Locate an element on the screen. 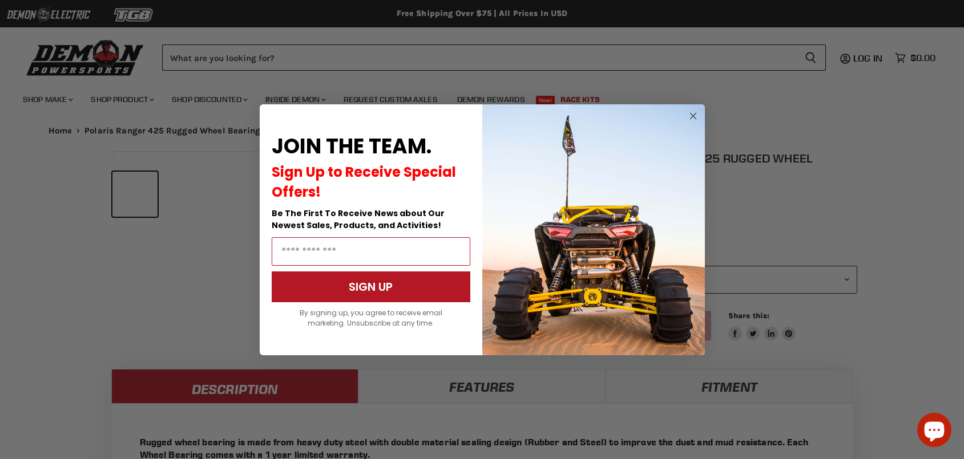 This screenshot has height=459, width=964. img: a9095488-b6e7-41ba-879d-588abfab540b.jpeg is located at coordinates (593, 230).